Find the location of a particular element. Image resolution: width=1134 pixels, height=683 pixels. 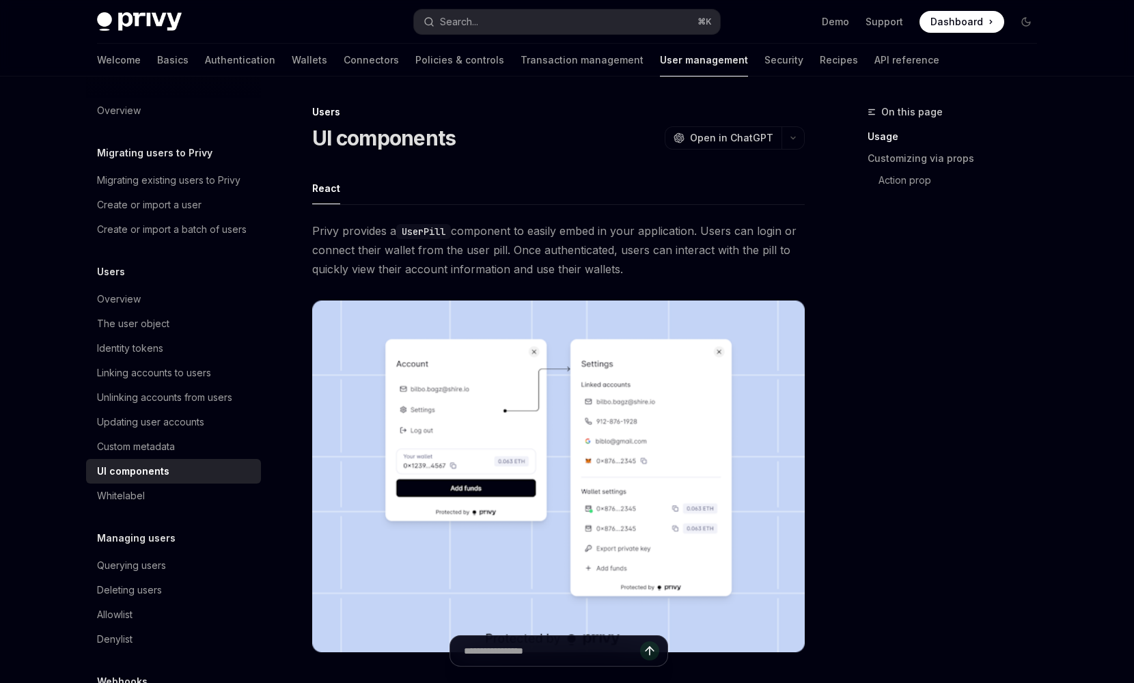

div: Migrating existing users to Privy is located at coordinates (169, 180).